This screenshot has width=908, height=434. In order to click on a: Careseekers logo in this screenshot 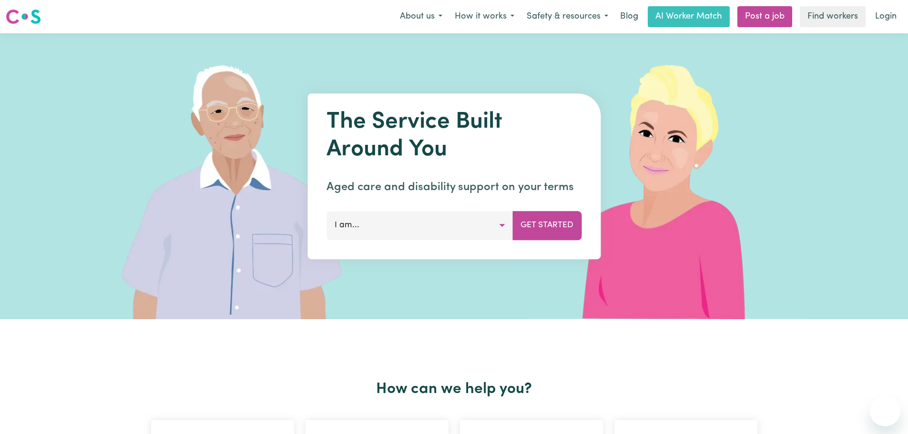, I will do `click(23, 17)`.